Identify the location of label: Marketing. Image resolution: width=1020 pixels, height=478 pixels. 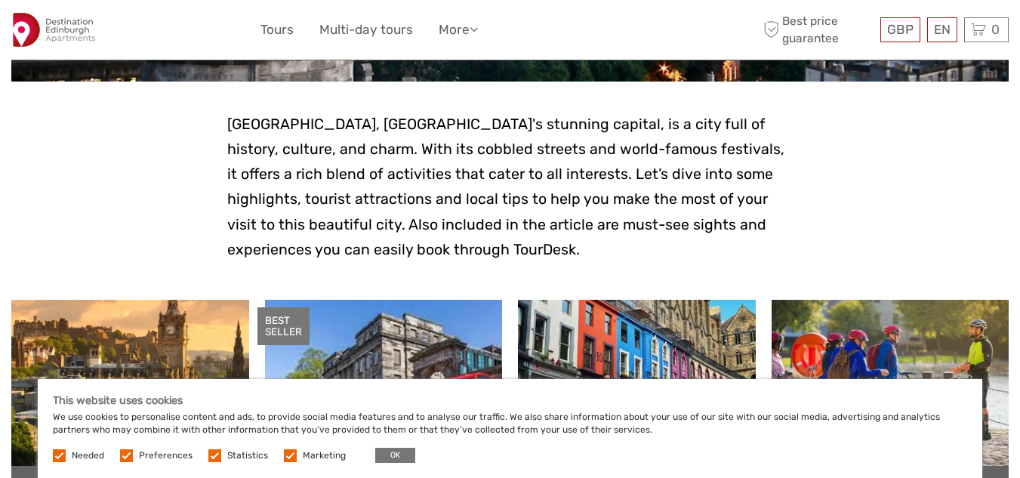
(324, 455).